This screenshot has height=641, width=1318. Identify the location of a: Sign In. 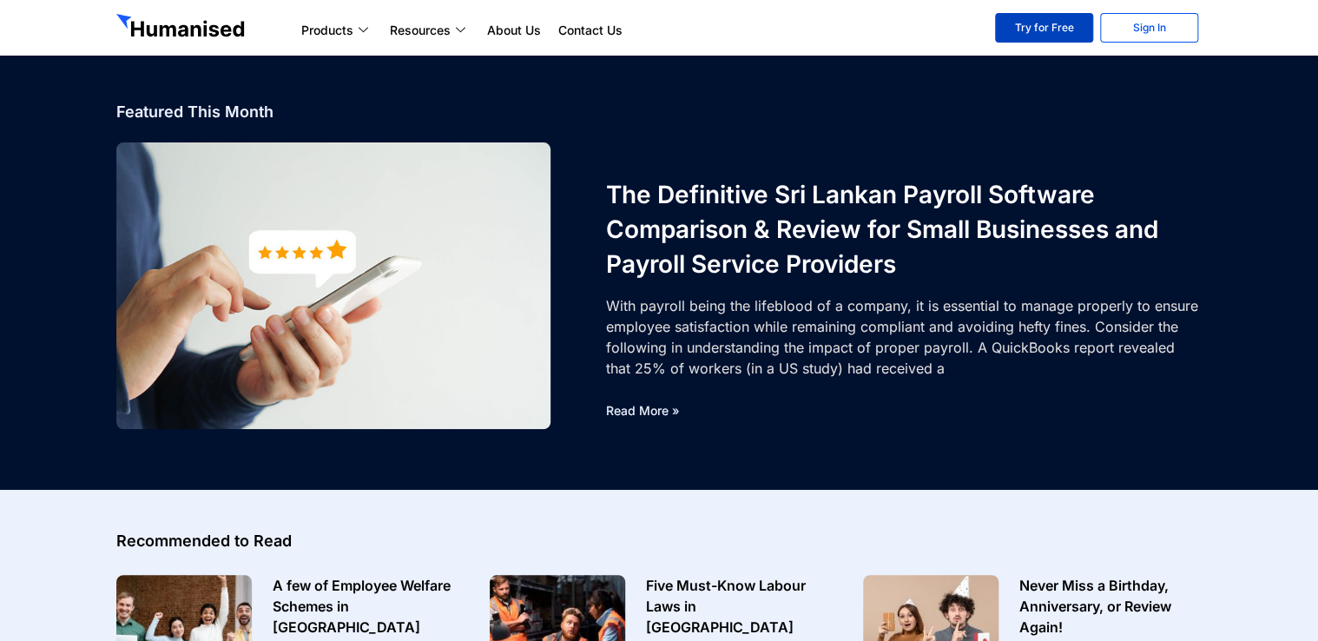
(1149, 28).